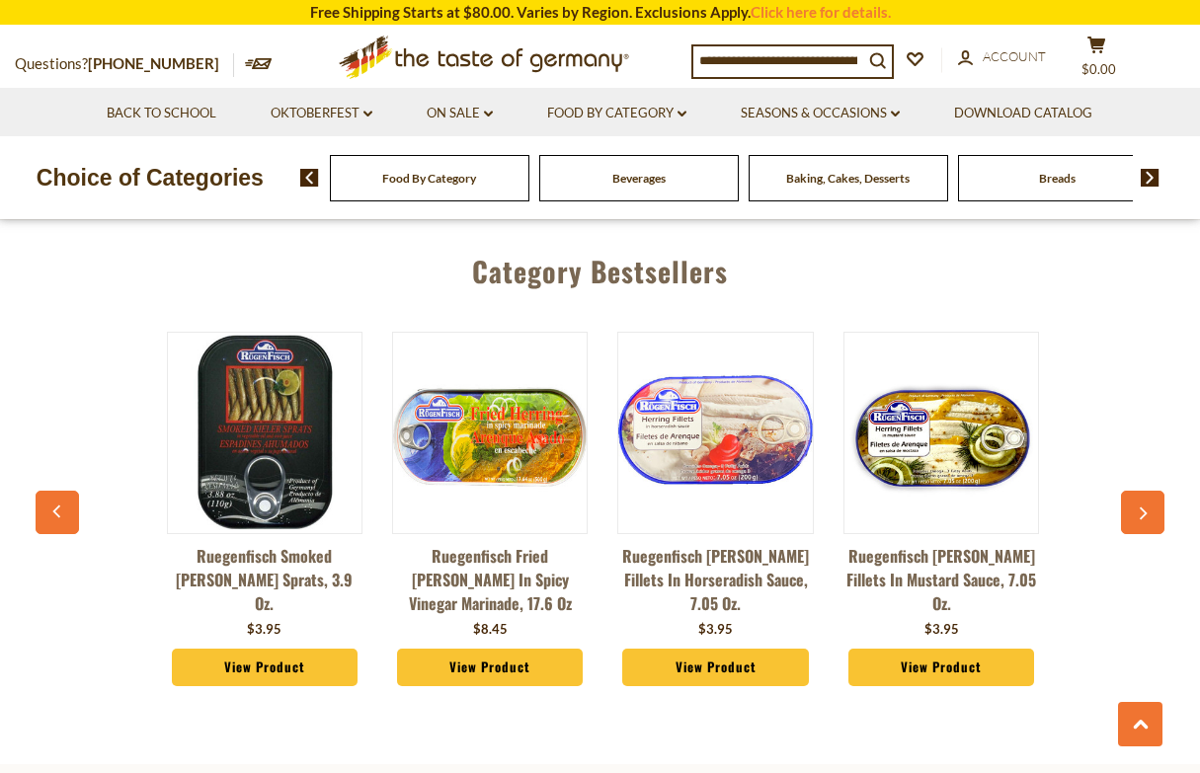  Describe the element at coordinates (820, 12) in the screenshot. I see `a: Click here for details.` at that location.